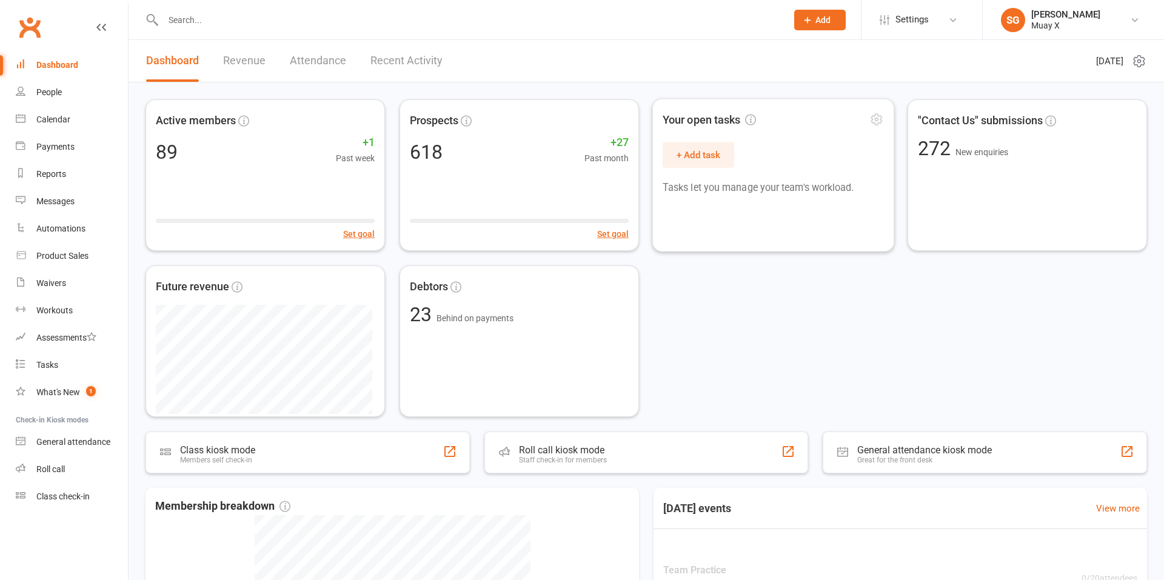  I want to click on span: 23, so click(423, 315).